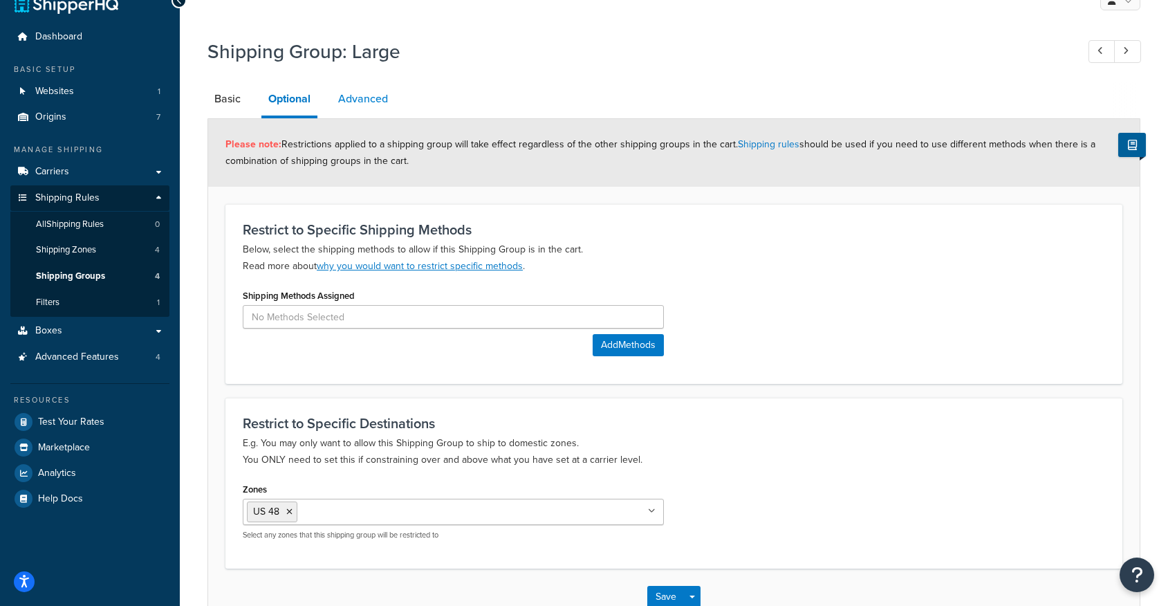 The image size is (1168, 606). I want to click on a: Analytics, so click(90, 473).